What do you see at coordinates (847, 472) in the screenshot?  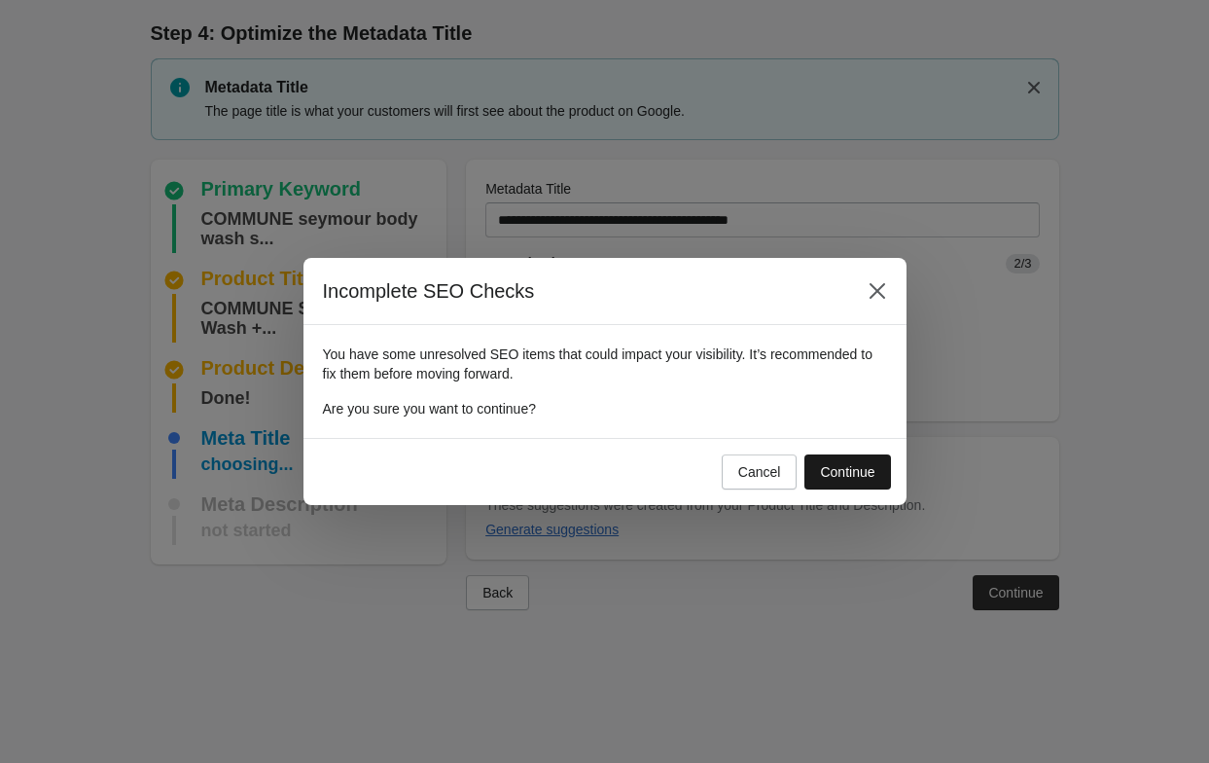 I see `button: Continue` at bounding box center [847, 472].